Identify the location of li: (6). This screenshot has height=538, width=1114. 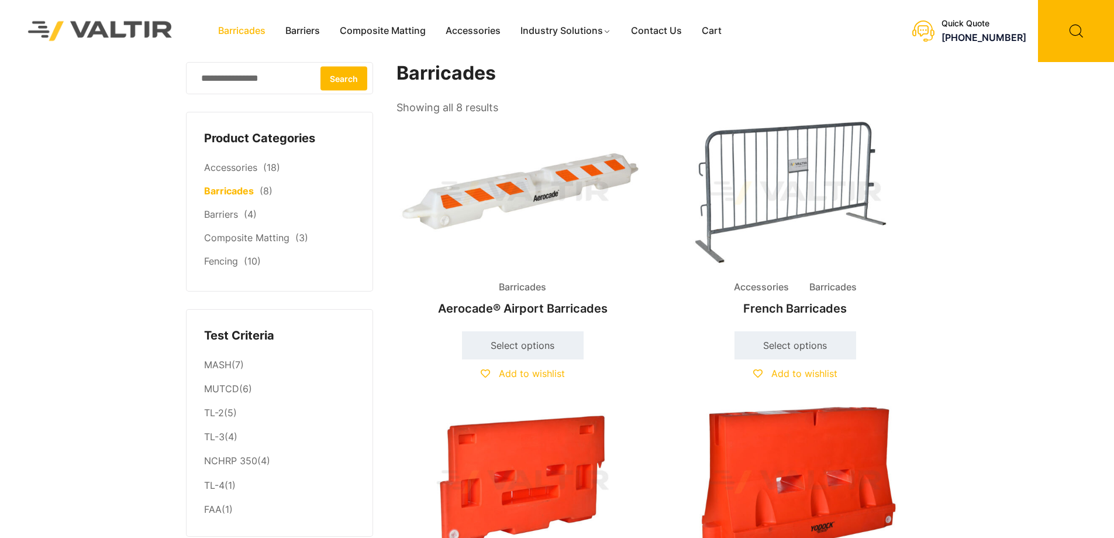
(280, 389).